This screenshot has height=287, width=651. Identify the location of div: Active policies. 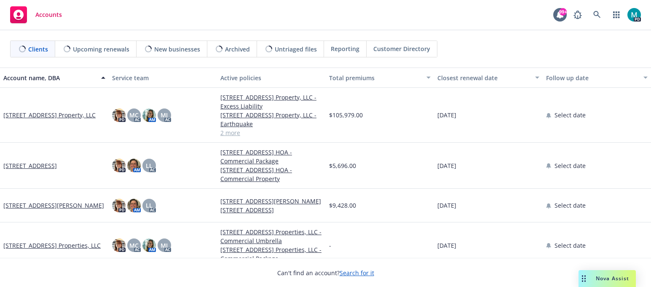
(271, 78).